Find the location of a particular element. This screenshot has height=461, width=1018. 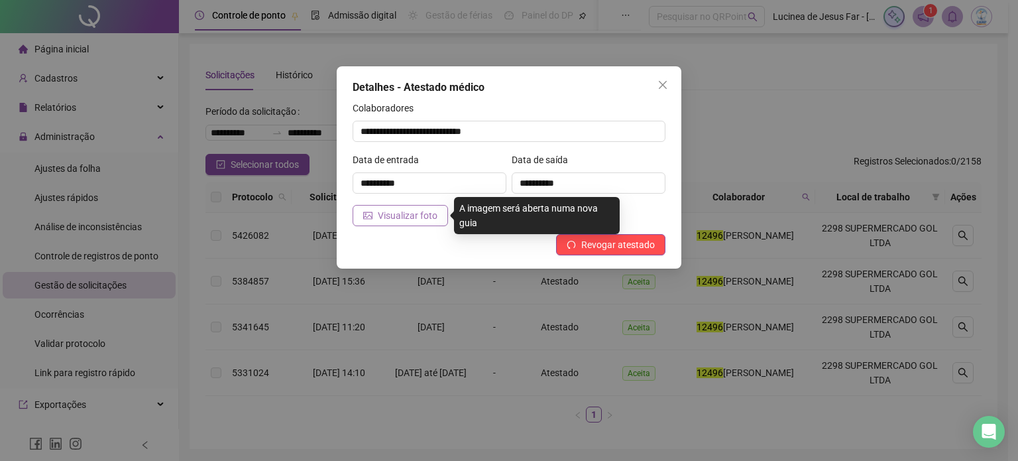

span: undo is located at coordinates (572, 245).